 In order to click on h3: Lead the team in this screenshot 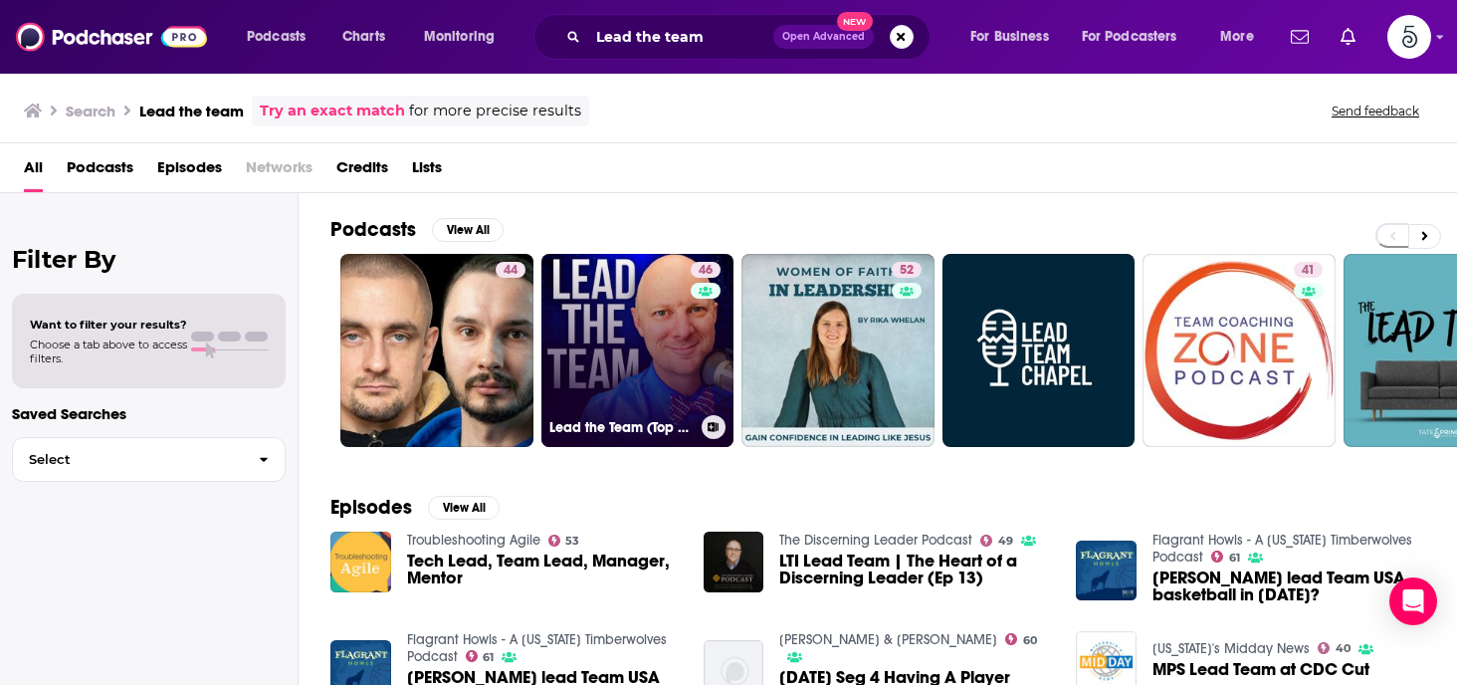, I will do `click(191, 111)`.